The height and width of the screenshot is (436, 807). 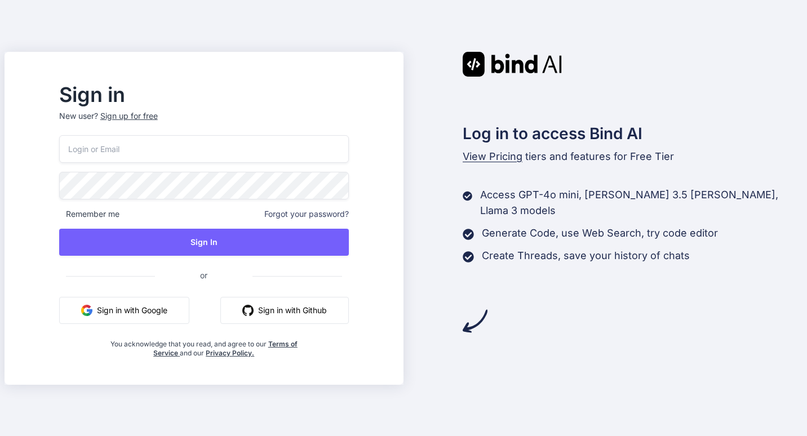 What do you see at coordinates (204, 95) in the screenshot?
I see `h2: Sign in` at bounding box center [204, 95].